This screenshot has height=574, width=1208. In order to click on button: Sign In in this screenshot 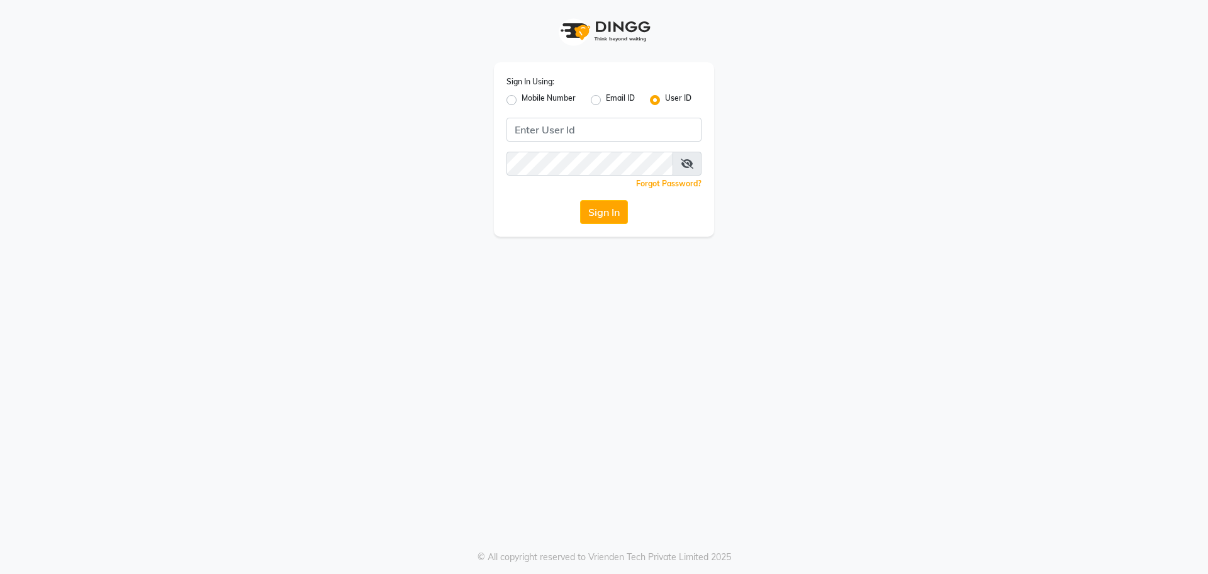, I will do `click(604, 212)`.